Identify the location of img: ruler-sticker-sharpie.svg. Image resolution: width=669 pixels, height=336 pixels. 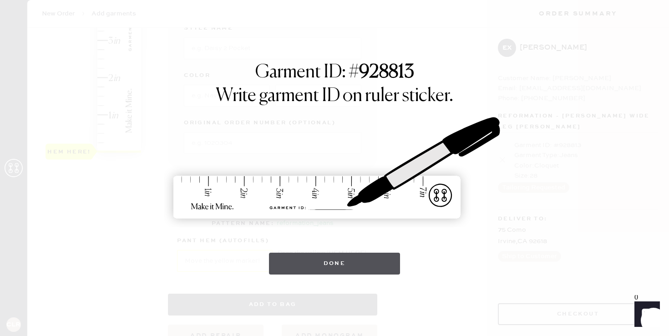
(334, 168).